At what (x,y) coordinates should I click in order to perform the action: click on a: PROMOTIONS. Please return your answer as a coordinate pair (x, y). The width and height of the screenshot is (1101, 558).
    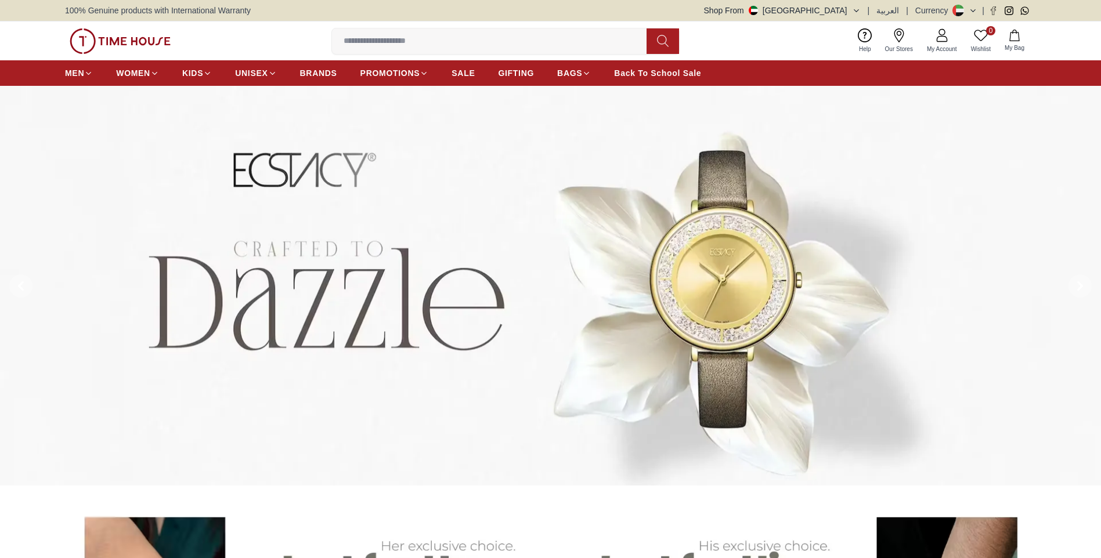
    Looking at the image, I should click on (395, 73).